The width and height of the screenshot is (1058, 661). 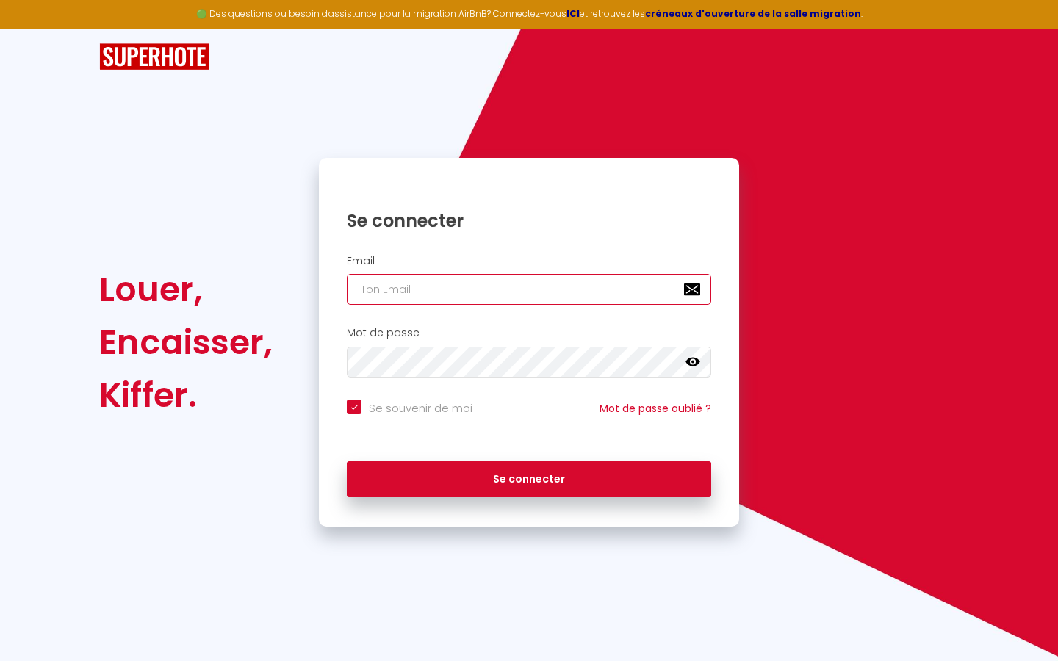 I want to click on button: Se connecter, so click(x=529, y=480).